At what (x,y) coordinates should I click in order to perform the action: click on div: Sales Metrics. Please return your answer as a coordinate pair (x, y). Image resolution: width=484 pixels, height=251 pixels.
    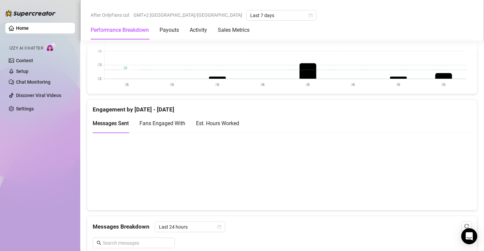
    Looking at the image, I should click on (234, 30).